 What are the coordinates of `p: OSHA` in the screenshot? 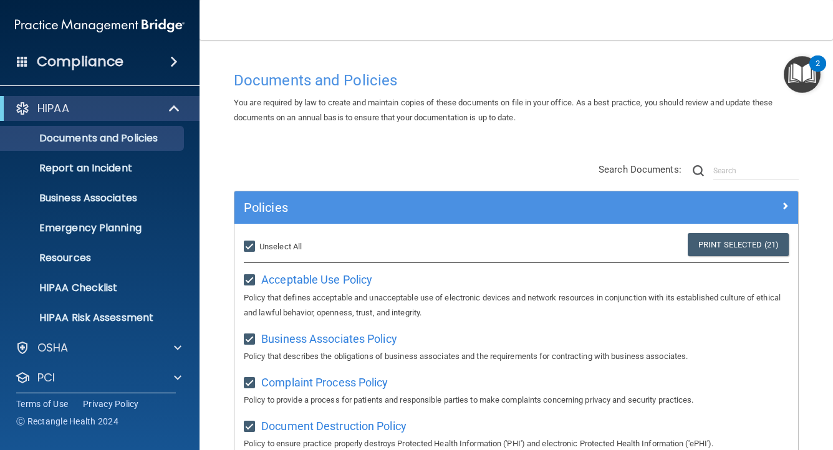 It's located at (53, 348).